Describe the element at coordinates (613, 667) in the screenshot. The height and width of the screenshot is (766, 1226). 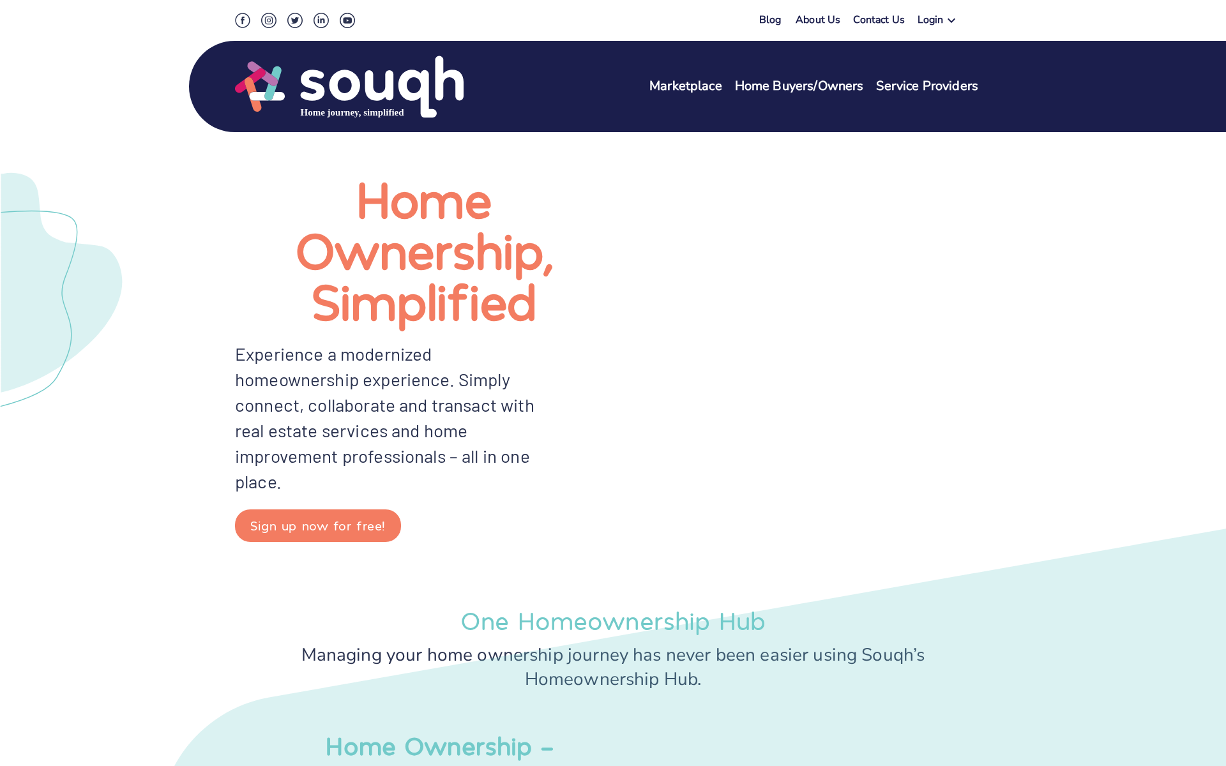
I see `div: Managing your home ownership journey has never been easier using Souqh’s Homeownership Hub.` at that location.